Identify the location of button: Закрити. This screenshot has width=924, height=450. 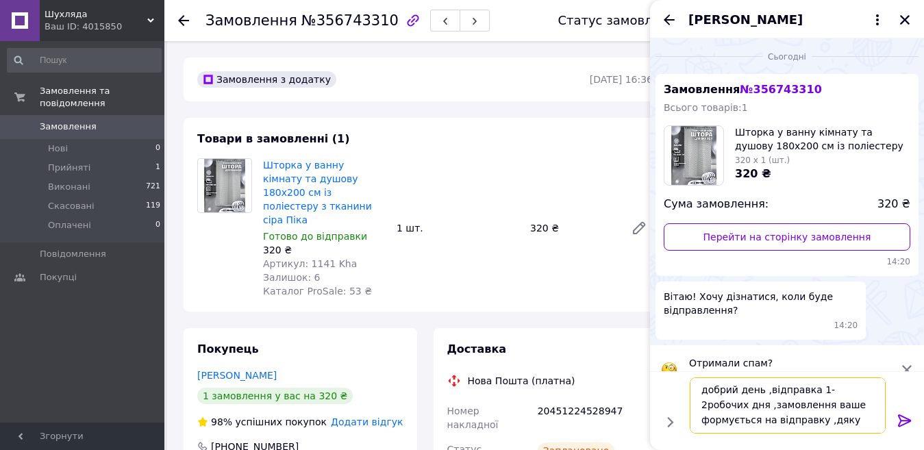
(905, 20).